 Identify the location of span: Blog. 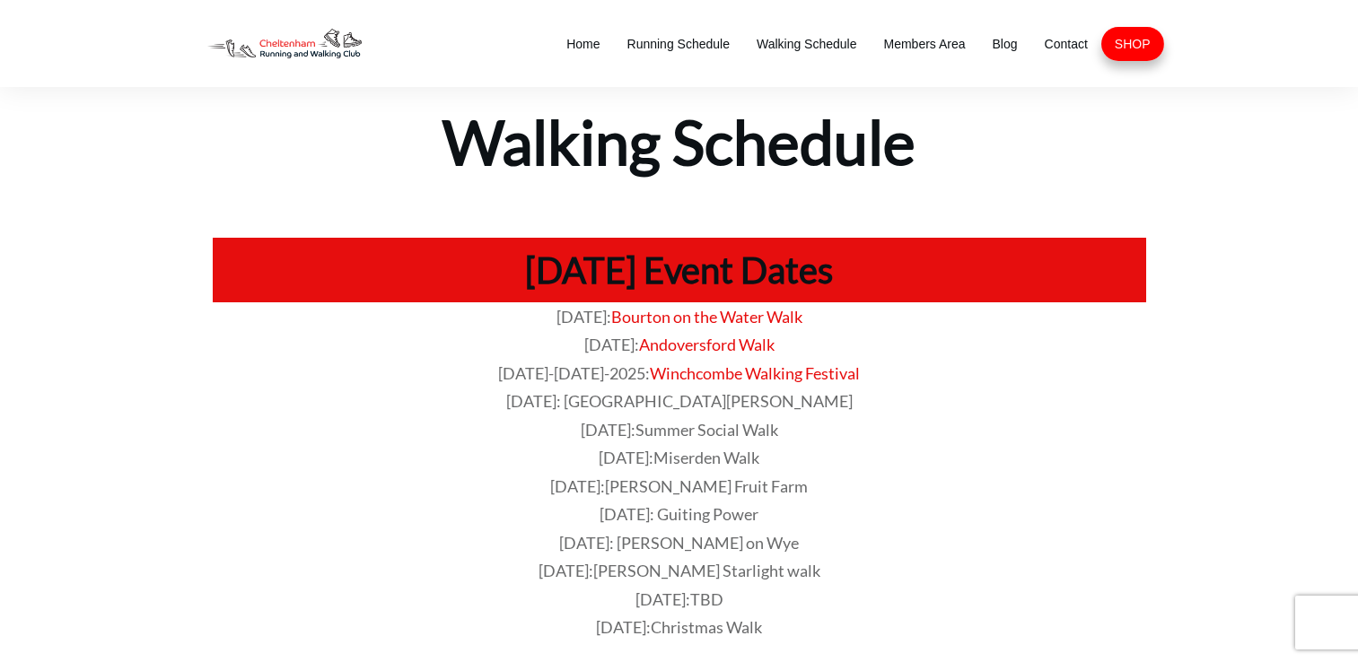
(1005, 44).